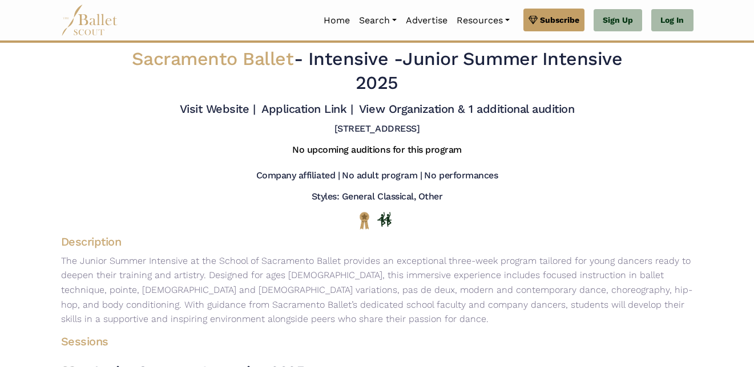  Describe the element at coordinates (672, 21) in the screenshot. I see `a: Log In` at that location.